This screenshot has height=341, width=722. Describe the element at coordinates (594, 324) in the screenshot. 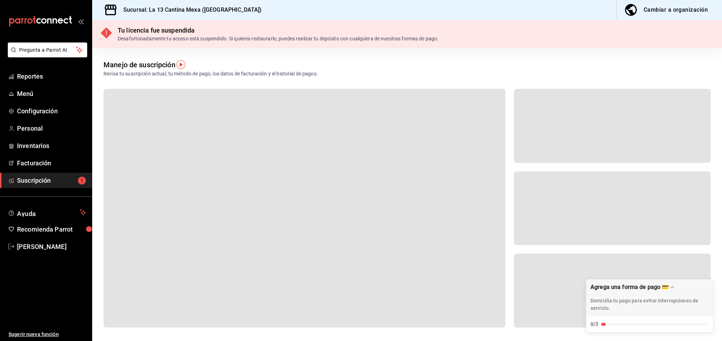

I see `div: 0/2` at that location.